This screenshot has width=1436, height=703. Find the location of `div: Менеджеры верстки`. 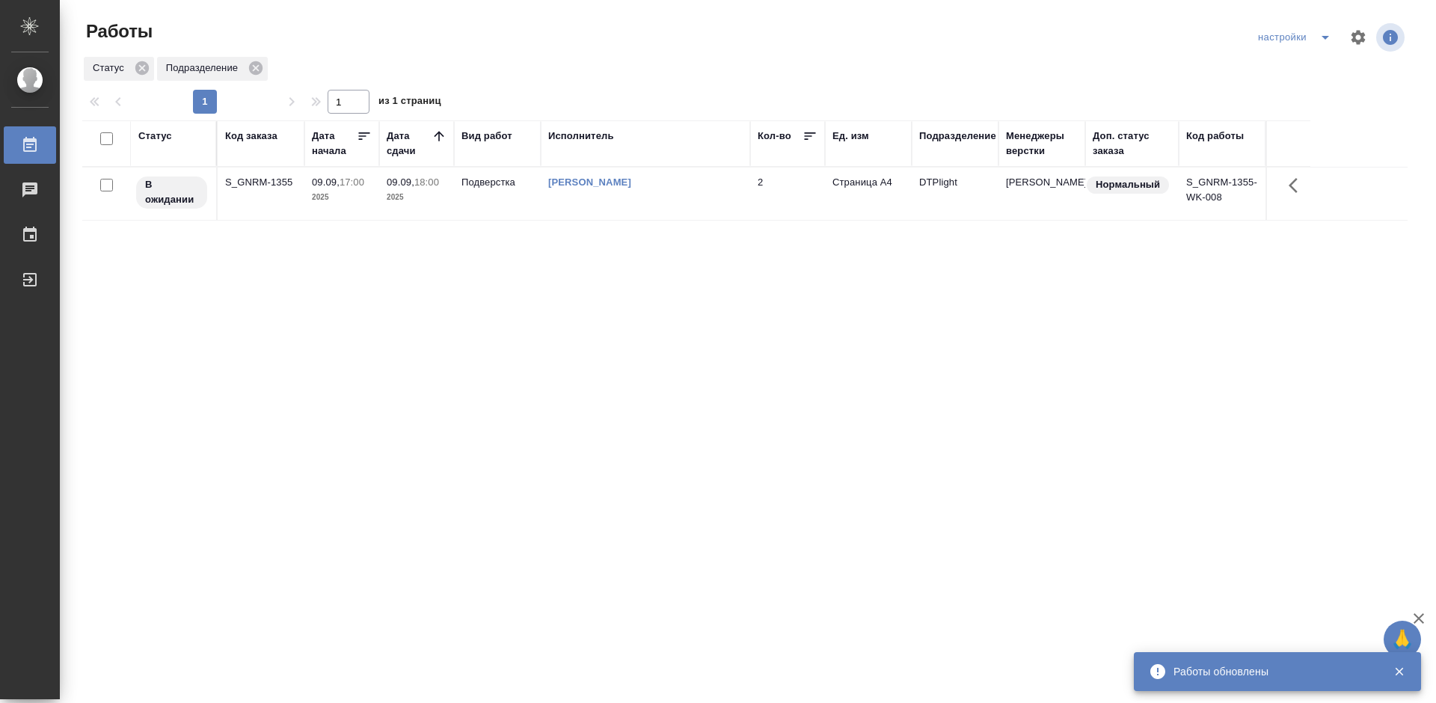

div: Менеджеры верстки is located at coordinates (1042, 144).